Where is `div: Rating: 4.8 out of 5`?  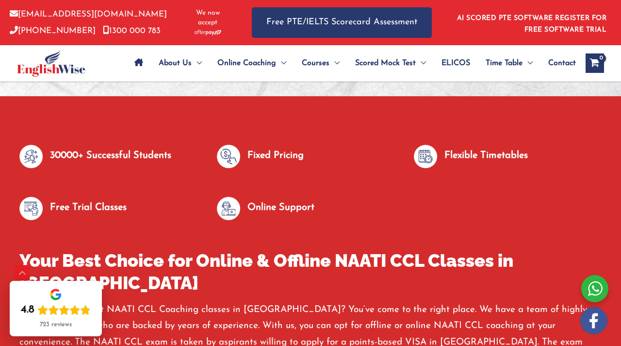
div: Rating: 4.8 out of 5 is located at coordinates (56, 310).